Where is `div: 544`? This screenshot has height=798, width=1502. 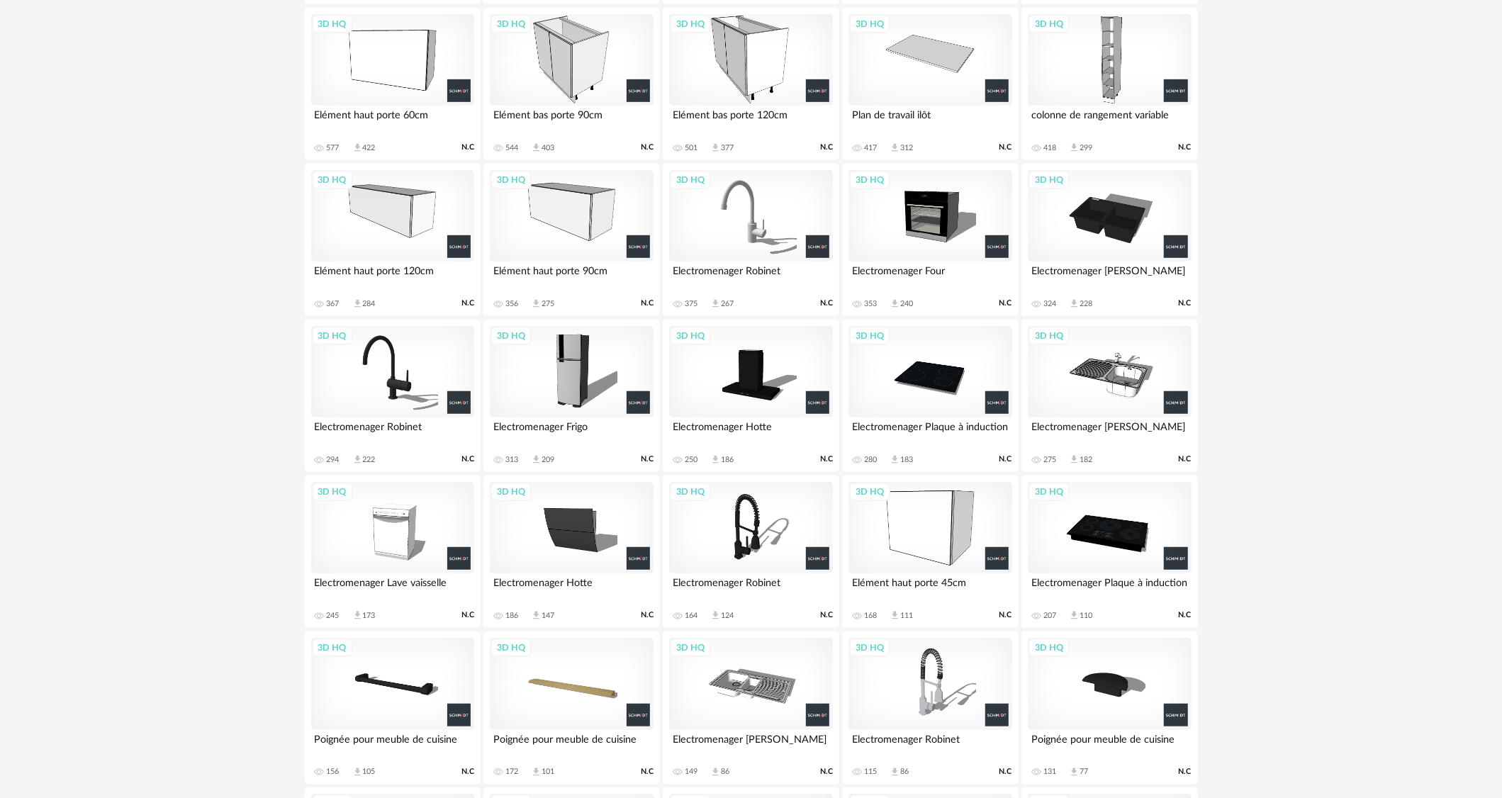
div: 544 is located at coordinates (512, 148).